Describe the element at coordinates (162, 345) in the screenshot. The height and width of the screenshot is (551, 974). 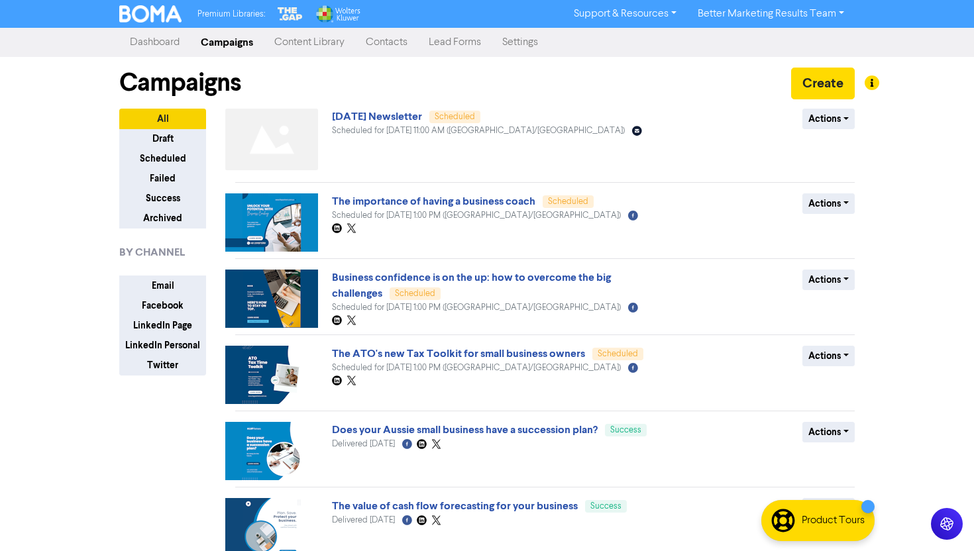
I see `button: LinkedIn Personal` at that location.